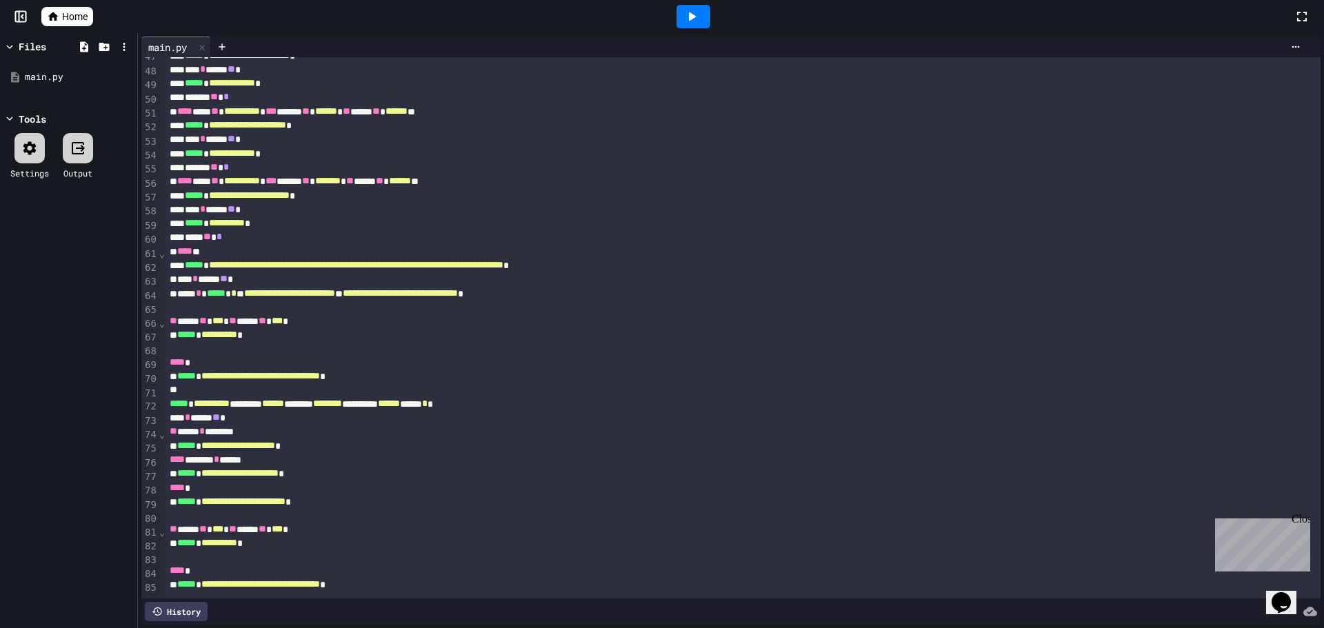  Describe the element at coordinates (150, 352) in the screenshot. I see `div: 68` at that location.